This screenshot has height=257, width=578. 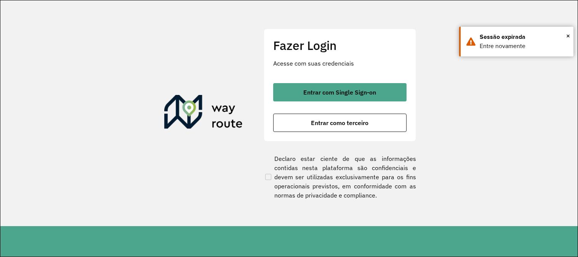 What do you see at coordinates (204, 113) in the screenshot?
I see `img: Roteirizador AmbevTech` at bounding box center [204, 113].